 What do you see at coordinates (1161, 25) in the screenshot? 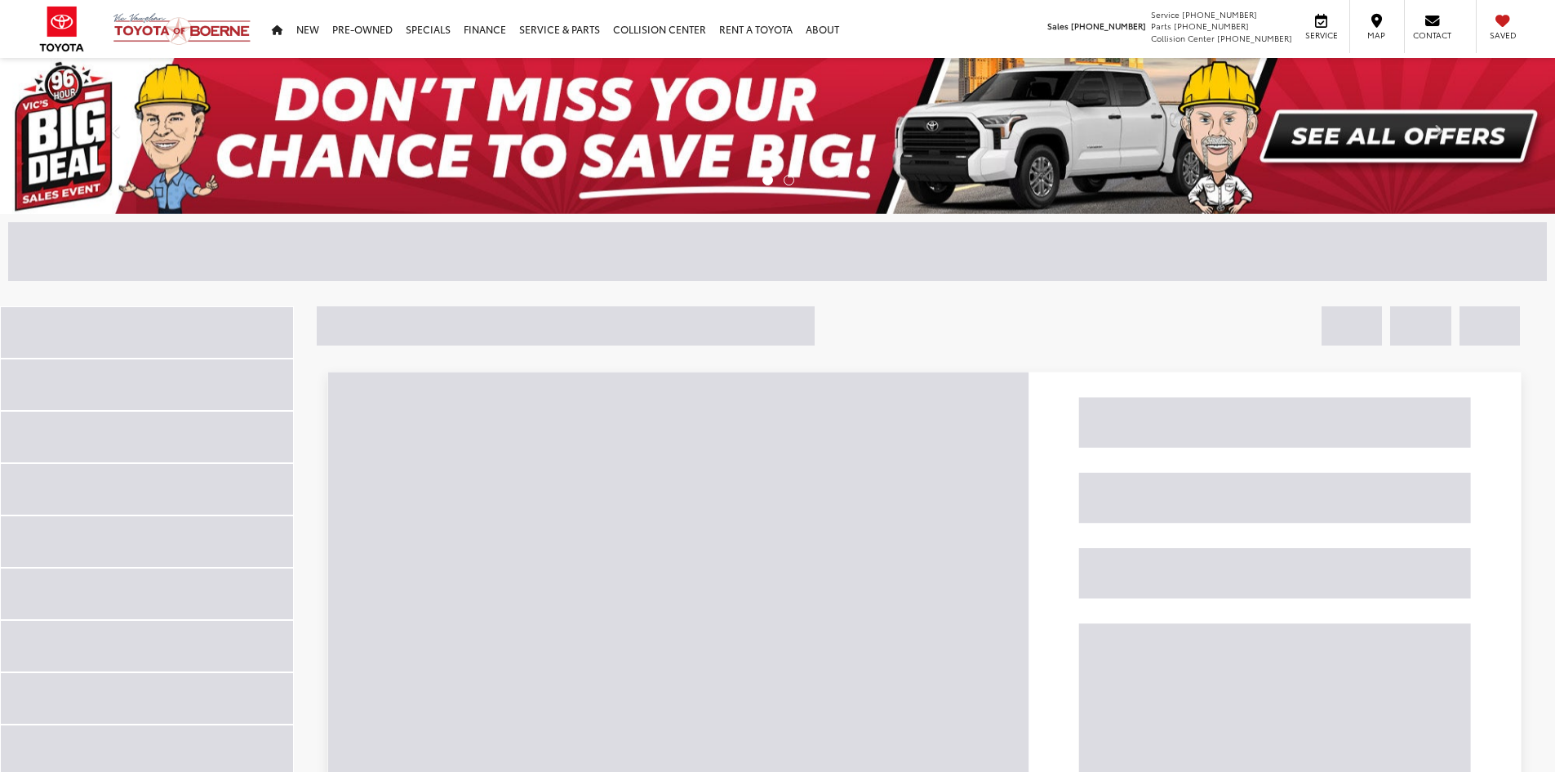
I see `span: Parts` at bounding box center [1161, 25].